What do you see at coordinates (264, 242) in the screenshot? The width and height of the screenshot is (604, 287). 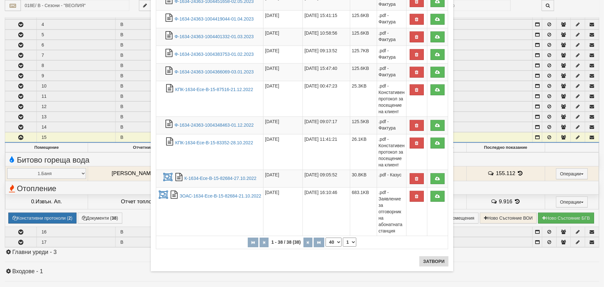 I see `button: Предишна страница` at bounding box center [264, 242].